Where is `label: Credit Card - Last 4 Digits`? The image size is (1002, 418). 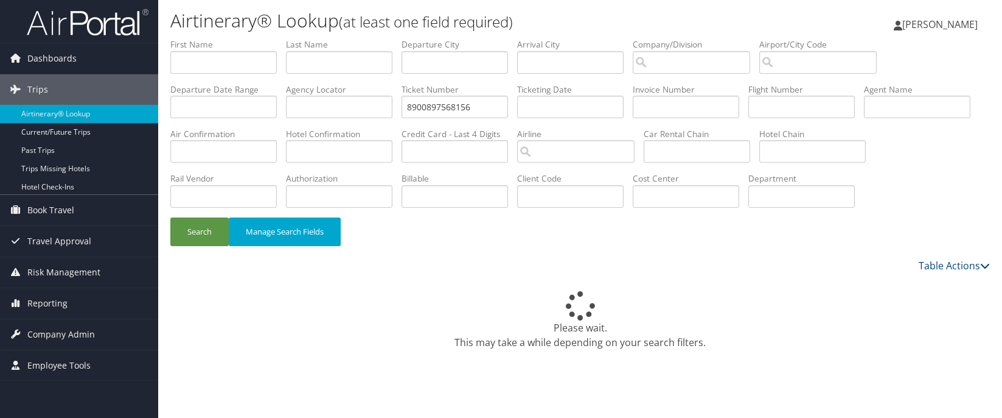
label: Credit Card - Last 4 Digits is located at coordinates (460, 134).